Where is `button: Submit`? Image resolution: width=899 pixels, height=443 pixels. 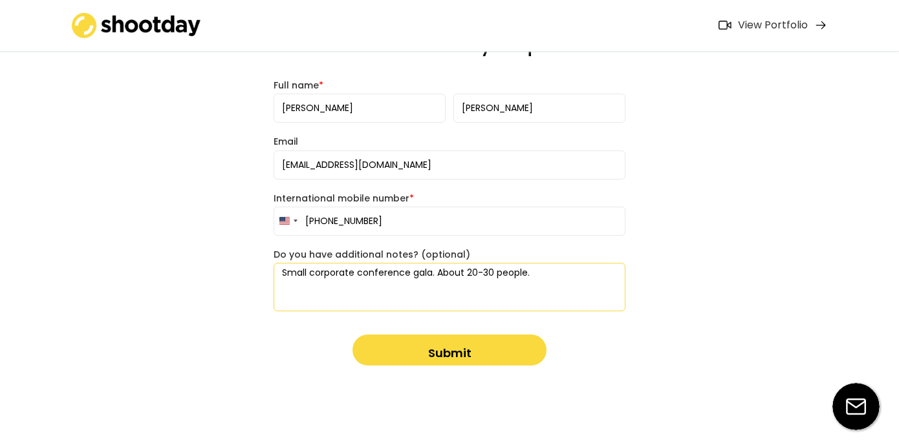
button: Submit is located at coordinates (449, 350).